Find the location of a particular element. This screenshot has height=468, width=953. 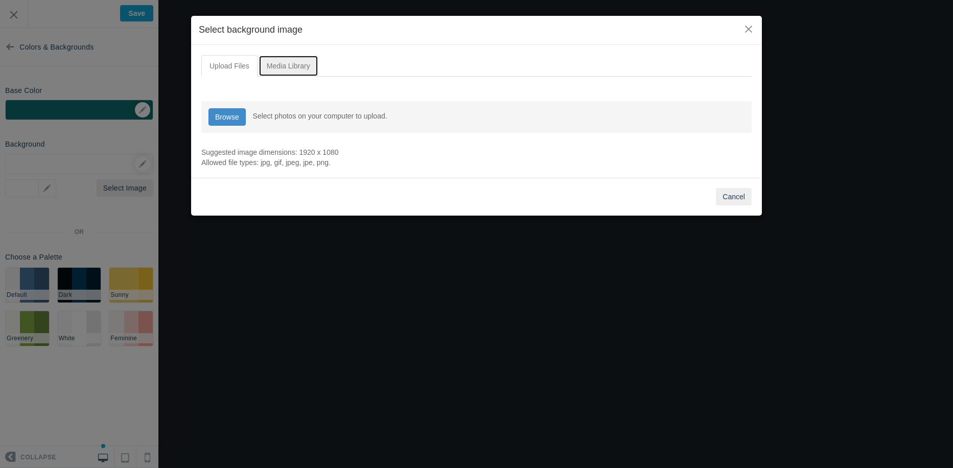

button: Cancel is located at coordinates (734, 197).